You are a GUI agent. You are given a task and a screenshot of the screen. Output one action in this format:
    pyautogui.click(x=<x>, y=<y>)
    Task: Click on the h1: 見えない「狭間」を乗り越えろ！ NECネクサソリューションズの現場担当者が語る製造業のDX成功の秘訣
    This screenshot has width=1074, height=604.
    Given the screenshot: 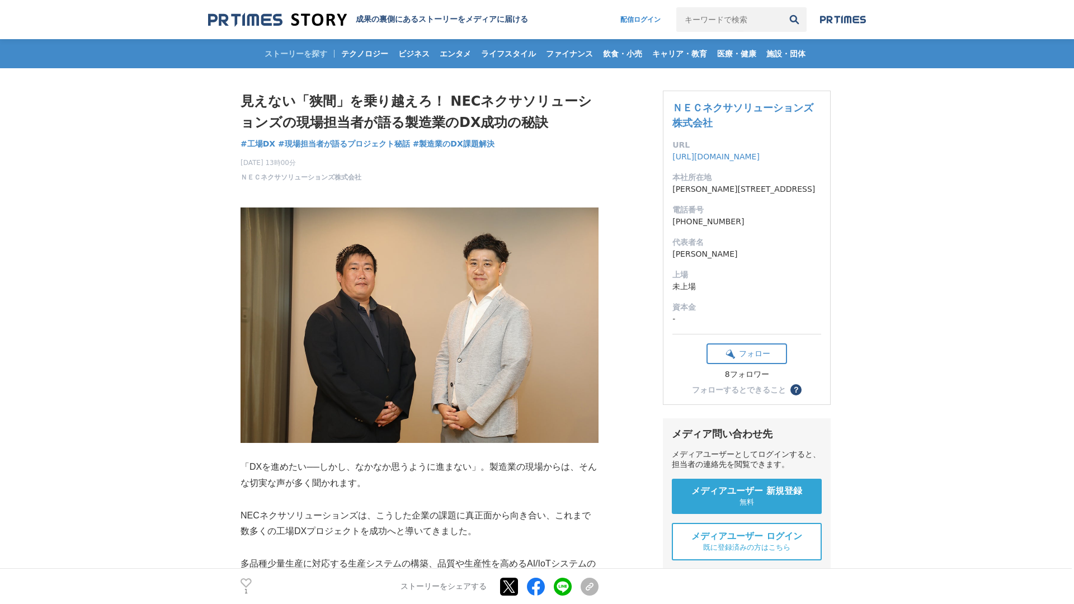 What is the action you would take?
    pyautogui.click(x=420, y=112)
    